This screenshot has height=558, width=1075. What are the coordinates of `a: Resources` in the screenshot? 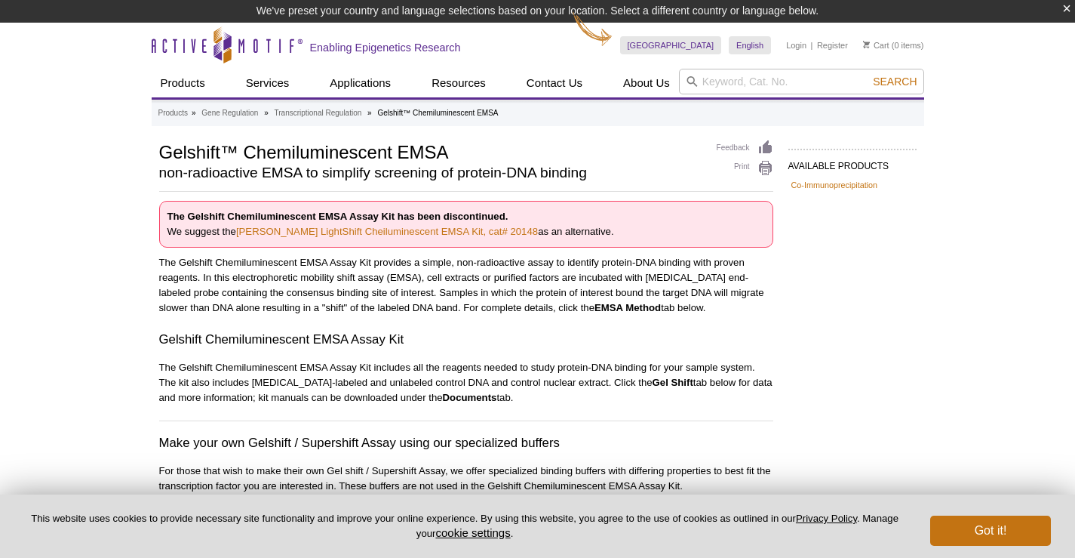 It's located at (459, 83).